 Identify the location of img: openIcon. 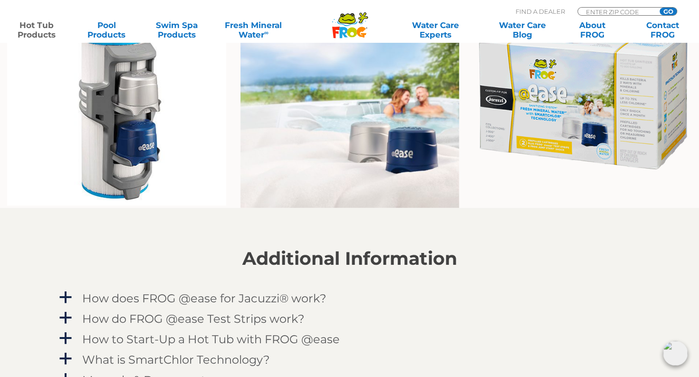
(676, 353).